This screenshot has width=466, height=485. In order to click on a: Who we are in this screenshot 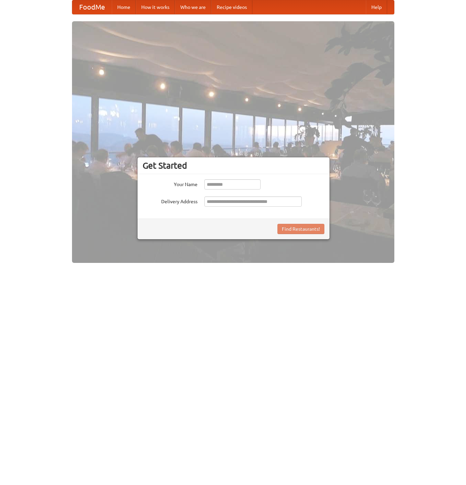, I will do `click(193, 7)`.